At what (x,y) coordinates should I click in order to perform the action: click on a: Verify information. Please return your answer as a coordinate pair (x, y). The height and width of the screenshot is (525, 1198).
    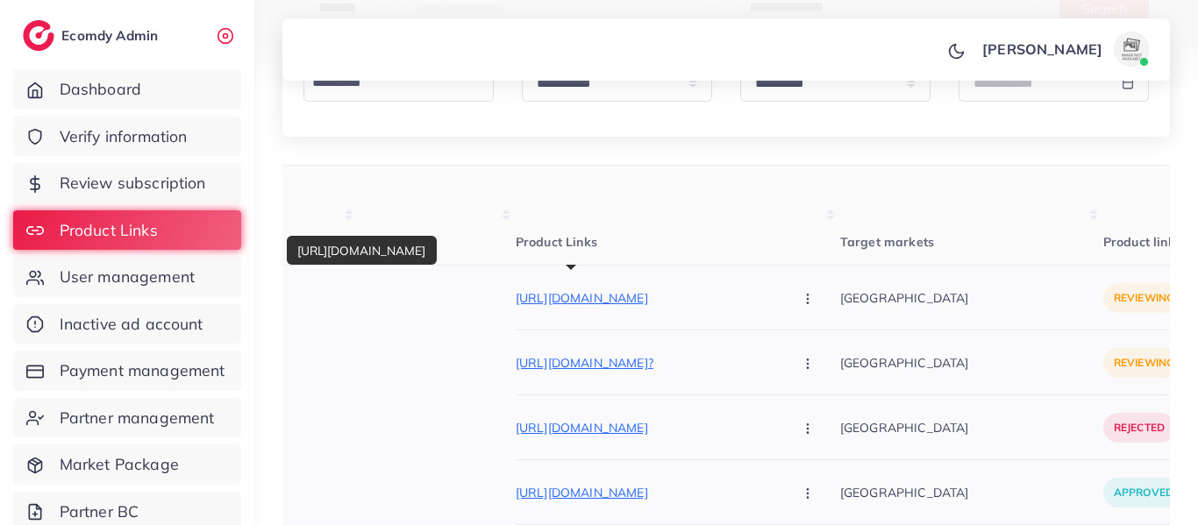
    Looking at the image, I should click on (127, 137).